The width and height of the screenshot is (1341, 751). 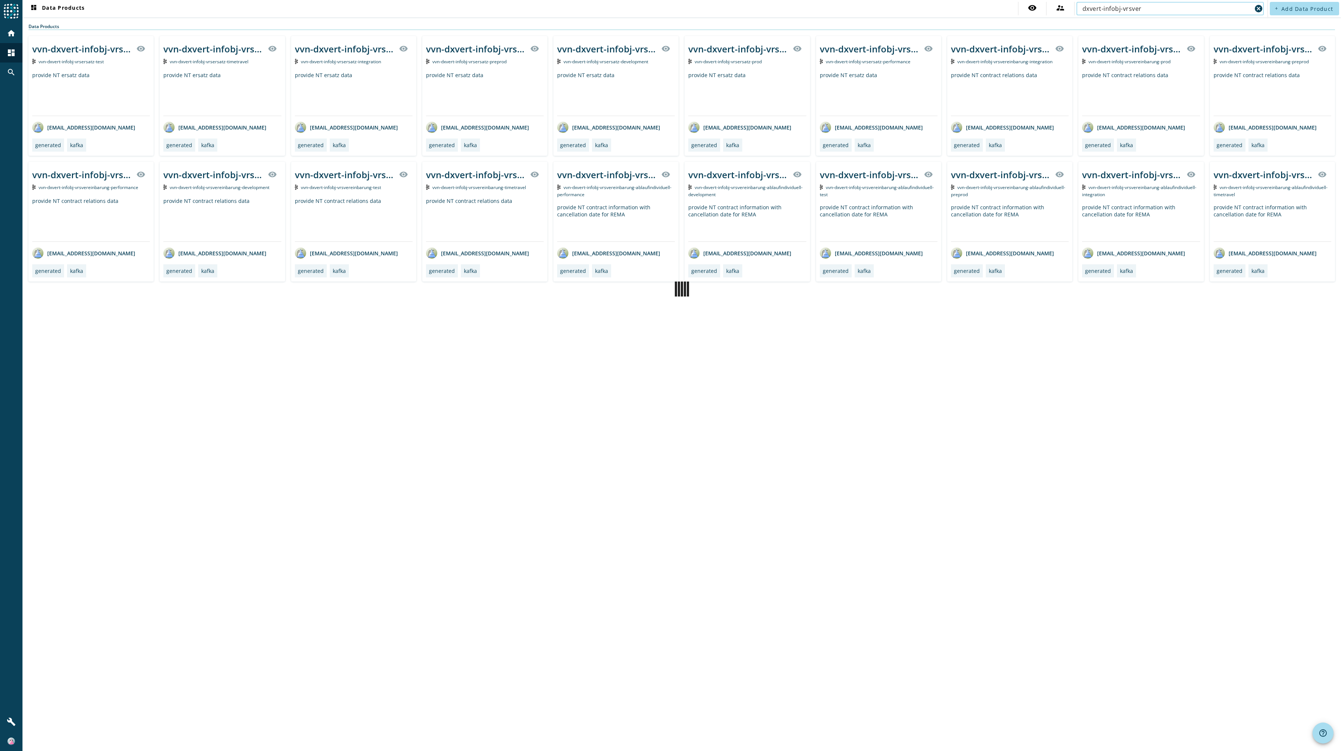 What do you see at coordinates (614, 191) in the screenshot?
I see `span: Kafka Topic: vvn-dxvert-infobj-vrsvereinbarung-ablaufindividuell-performance` at bounding box center [614, 191].